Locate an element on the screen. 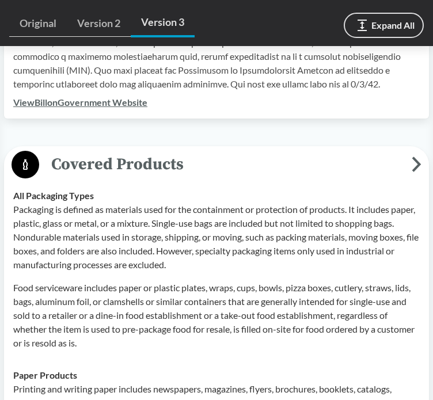 The width and height of the screenshot is (433, 400). a: Original is located at coordinates (38, 24).